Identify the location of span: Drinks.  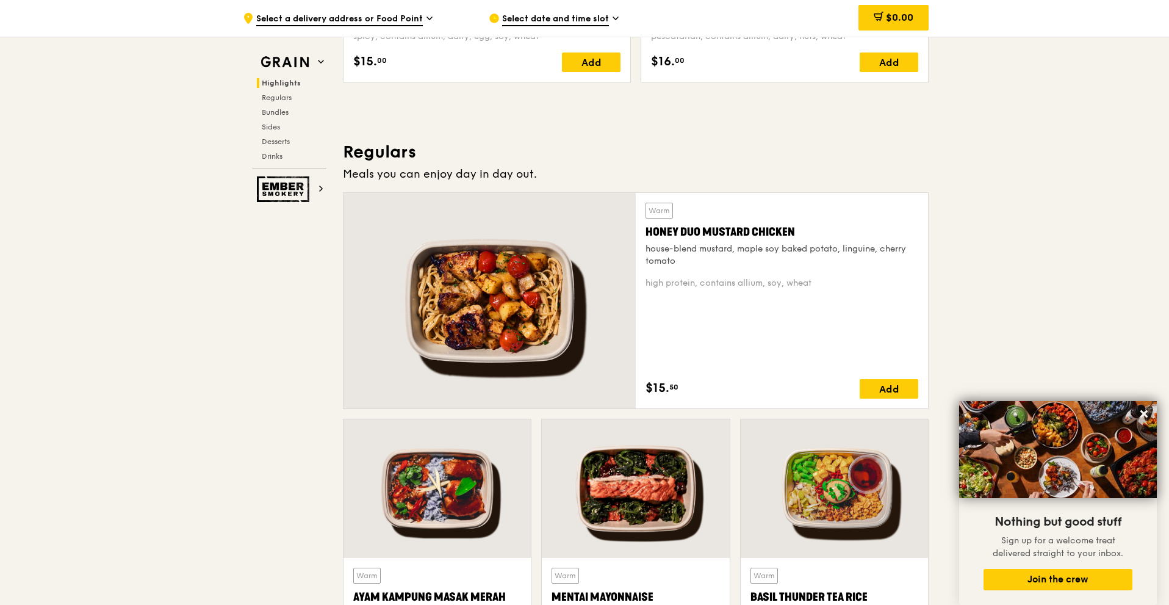
(272, 156).